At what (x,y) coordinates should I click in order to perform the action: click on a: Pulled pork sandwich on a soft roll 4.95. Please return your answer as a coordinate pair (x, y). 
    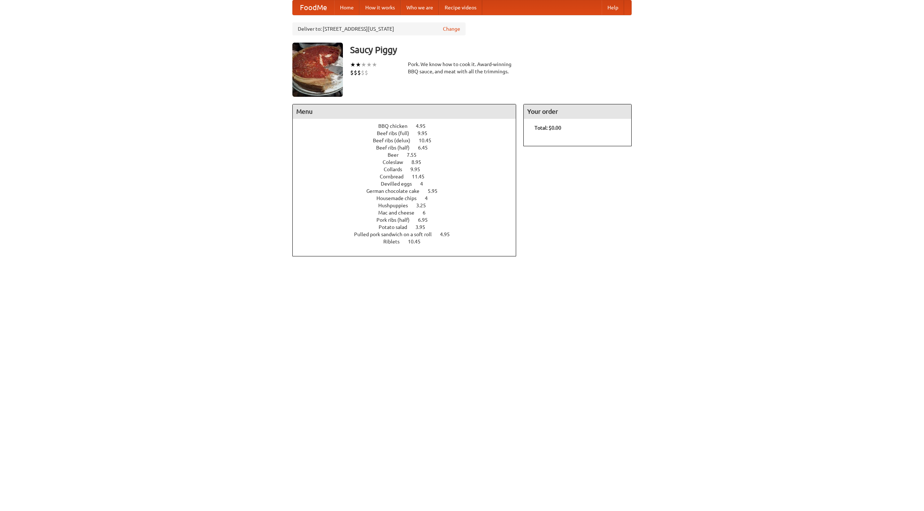
    Looking at the image, I should click on (408, 234).